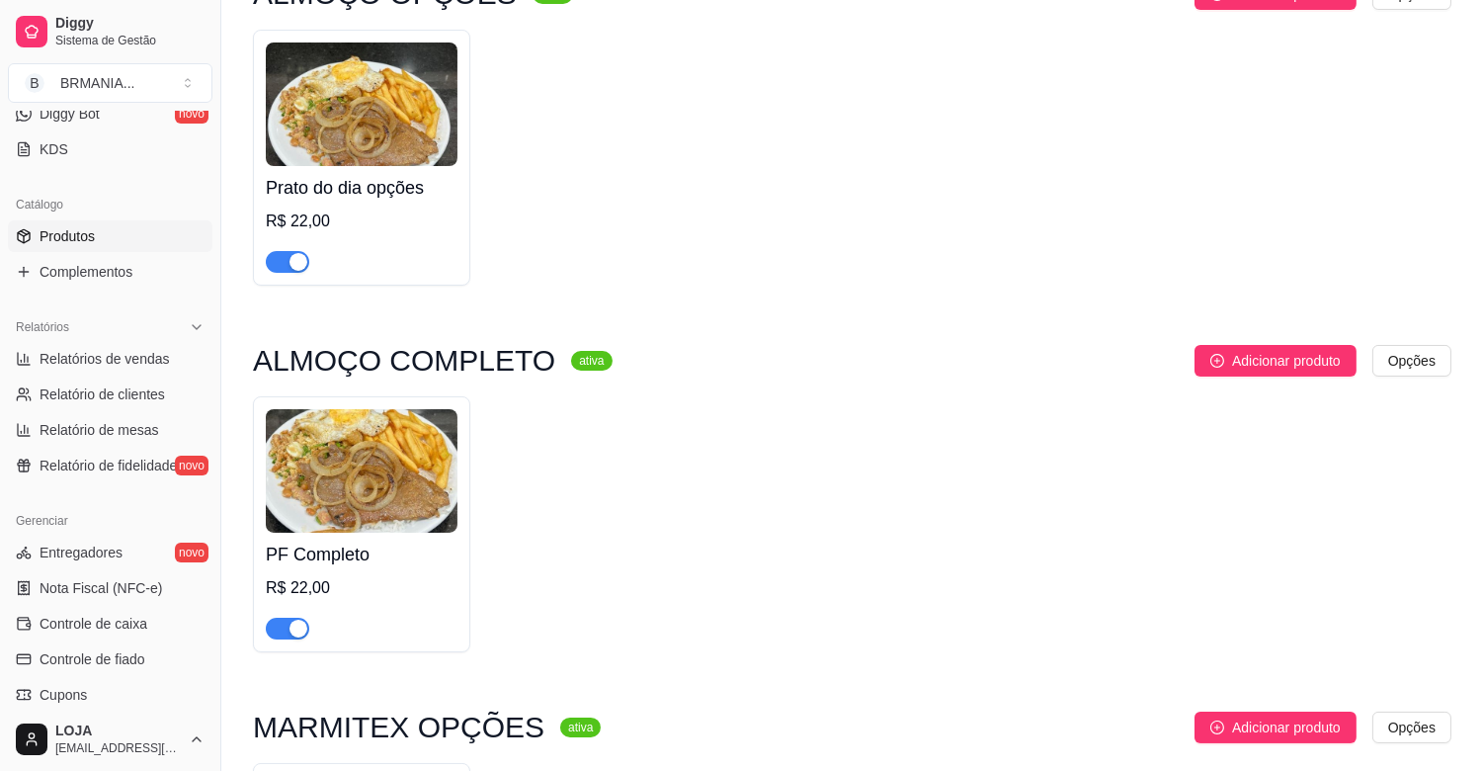 This screenshot has height=771, width=1483. I want to click on a: Complementos, so click(110, 272).